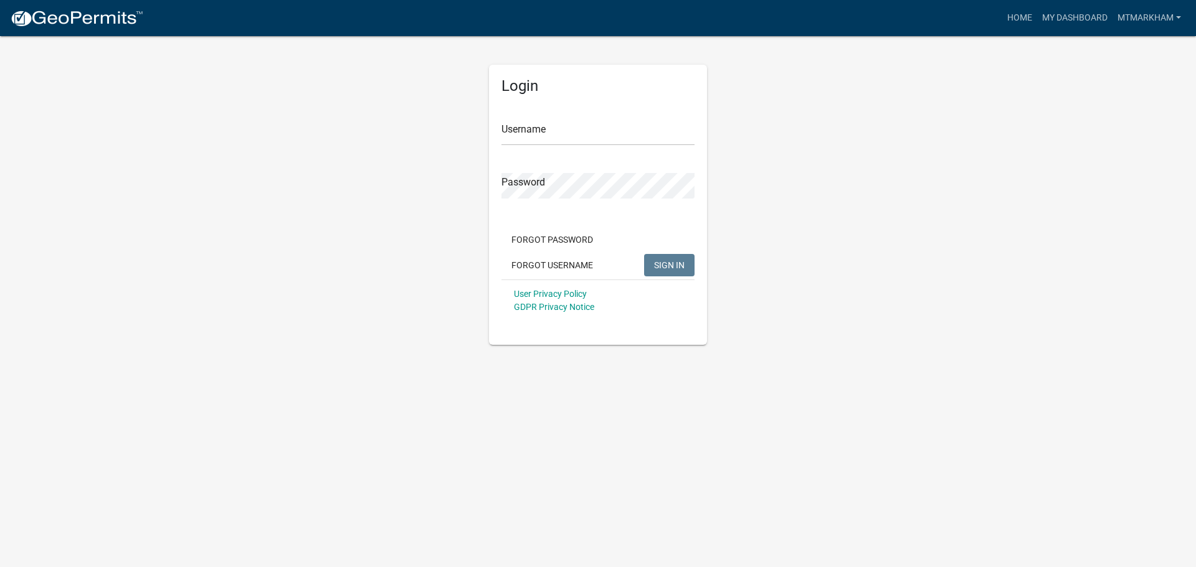  Describe the element at coordinates (554, 307) in the screenshot. I see `a: GDPR Privacy Notice` at that location.